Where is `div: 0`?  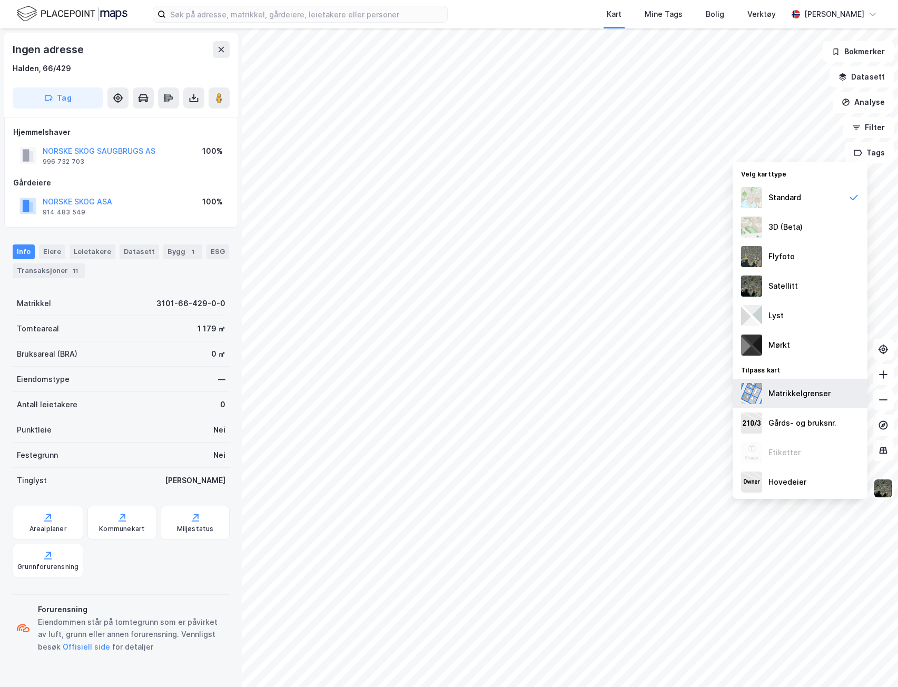
div: 0 is located at coordinates (223, 405).